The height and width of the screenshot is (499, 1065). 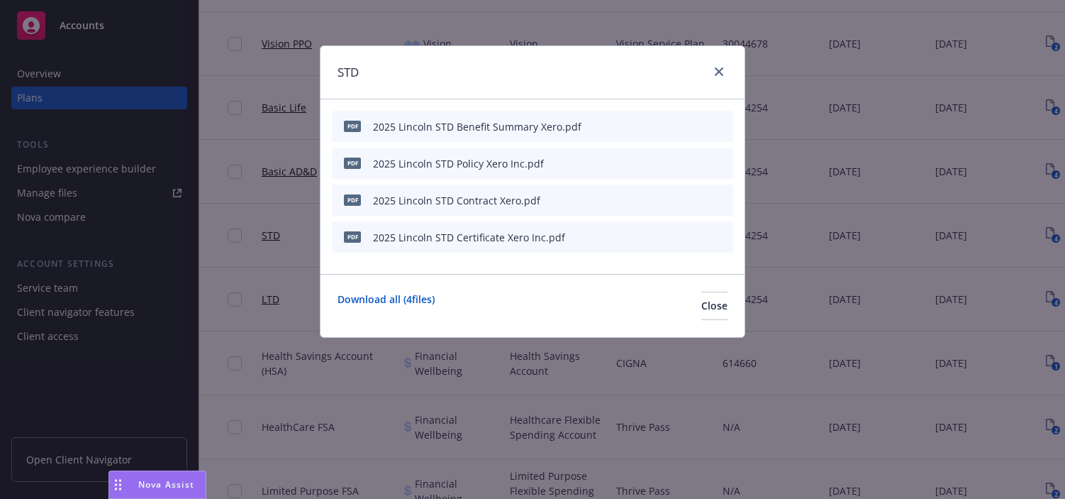 I want to click on button: Close, so click(x=714, y=306).